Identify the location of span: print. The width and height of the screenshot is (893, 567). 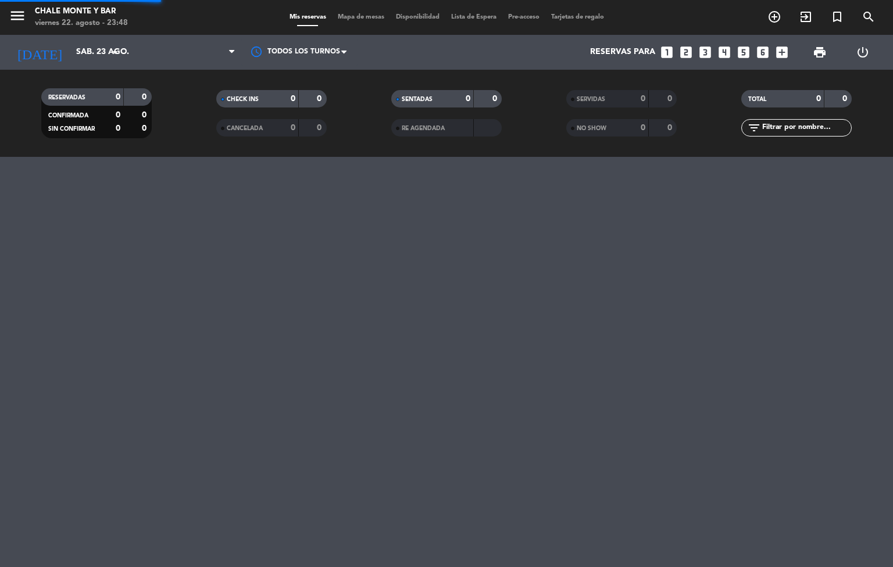
(820, 52).